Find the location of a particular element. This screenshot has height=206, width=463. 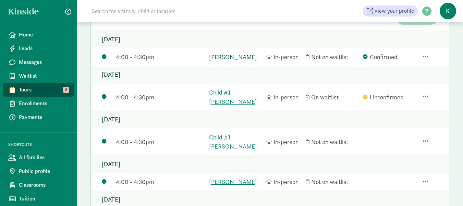

span: Home is located at coordinates (44, 35).